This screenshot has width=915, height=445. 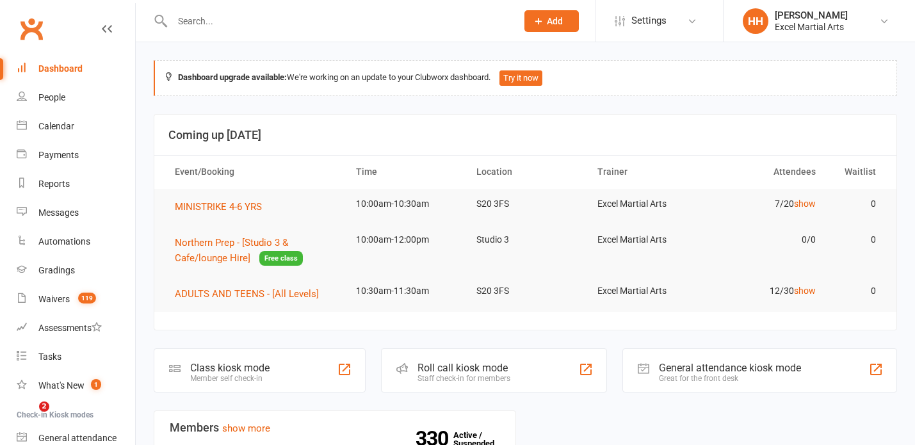 I want to click on th: Event/Booking, so click(x=254, y=172).